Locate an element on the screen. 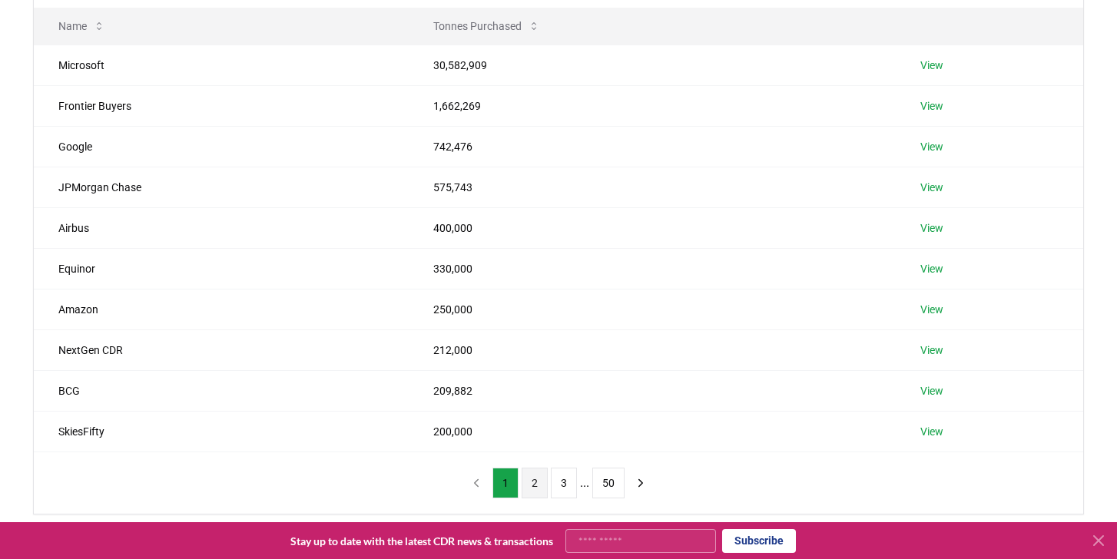 The width and height of the screenshot is (1117, 559). td: 209,882 is located at coordinates (652, 390).